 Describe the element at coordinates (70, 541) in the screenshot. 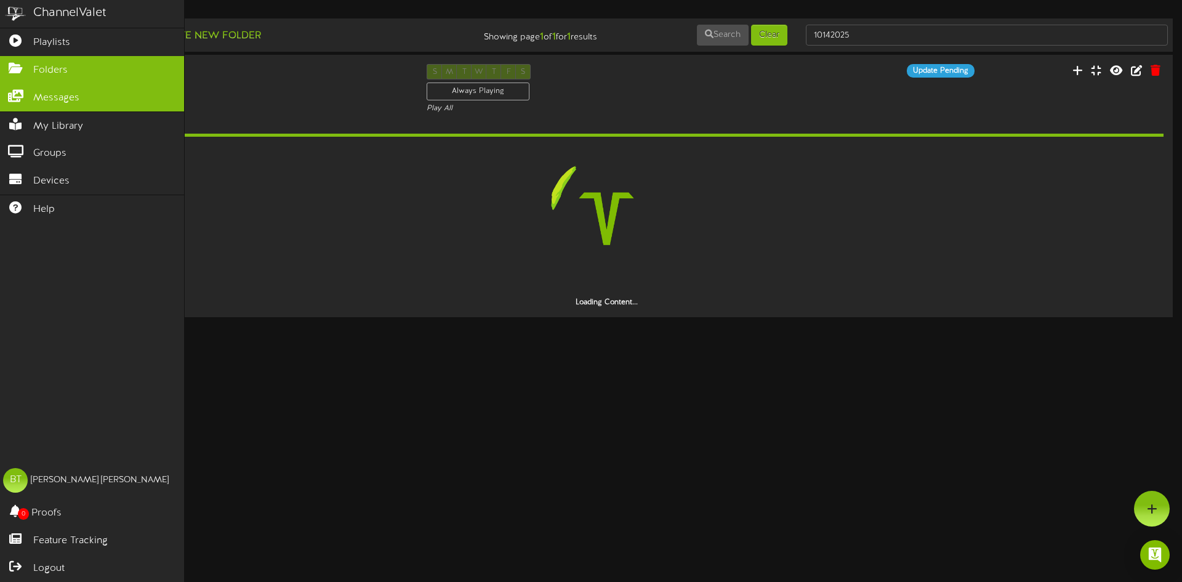

I see `span: Feature Tracking` at that location.